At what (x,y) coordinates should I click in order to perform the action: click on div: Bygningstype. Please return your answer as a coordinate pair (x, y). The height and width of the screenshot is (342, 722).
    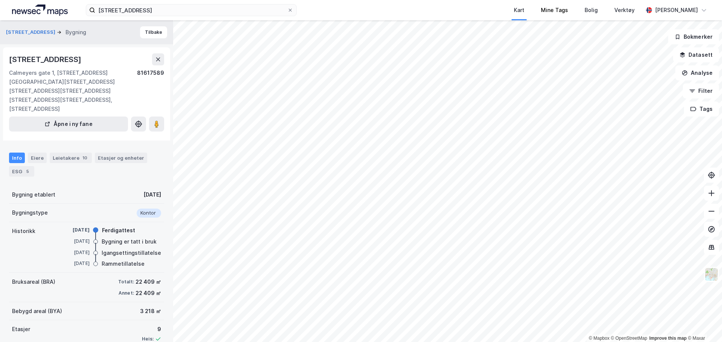
    Looking at the image, I should click on (30, 213).